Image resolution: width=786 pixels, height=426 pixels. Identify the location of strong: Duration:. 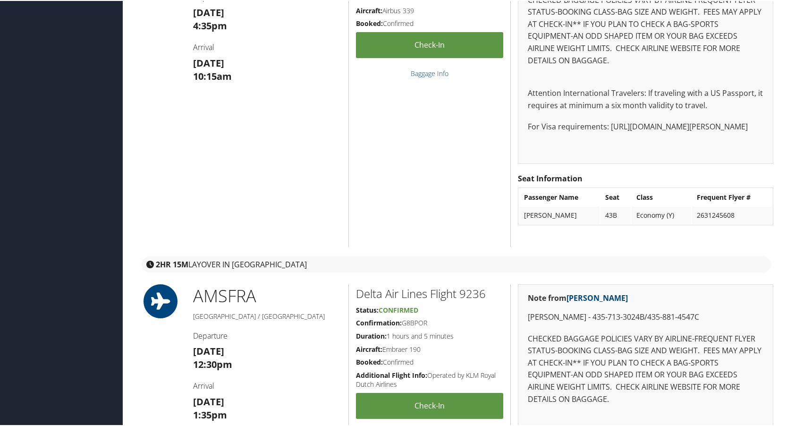
(371, 335).